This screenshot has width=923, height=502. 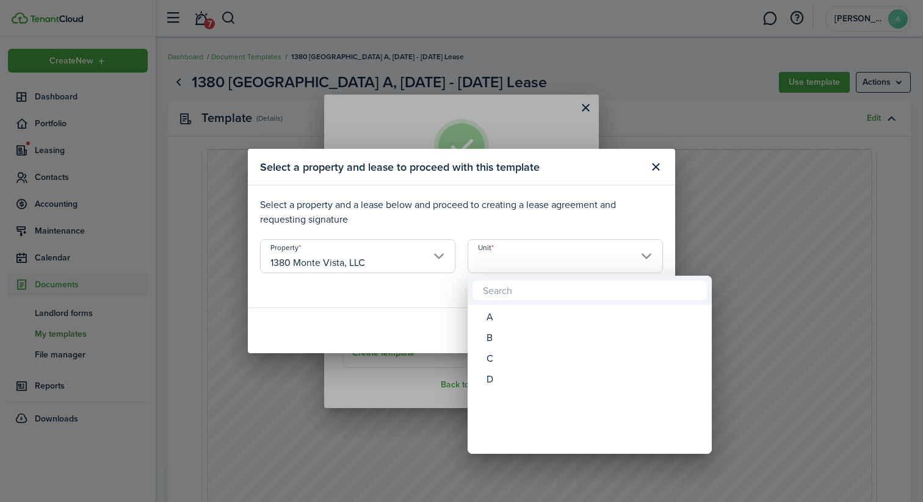 What do you see at coordinates (590, 291) in the screenshot?
I see `input: Search` at bounding box center [590, 291].